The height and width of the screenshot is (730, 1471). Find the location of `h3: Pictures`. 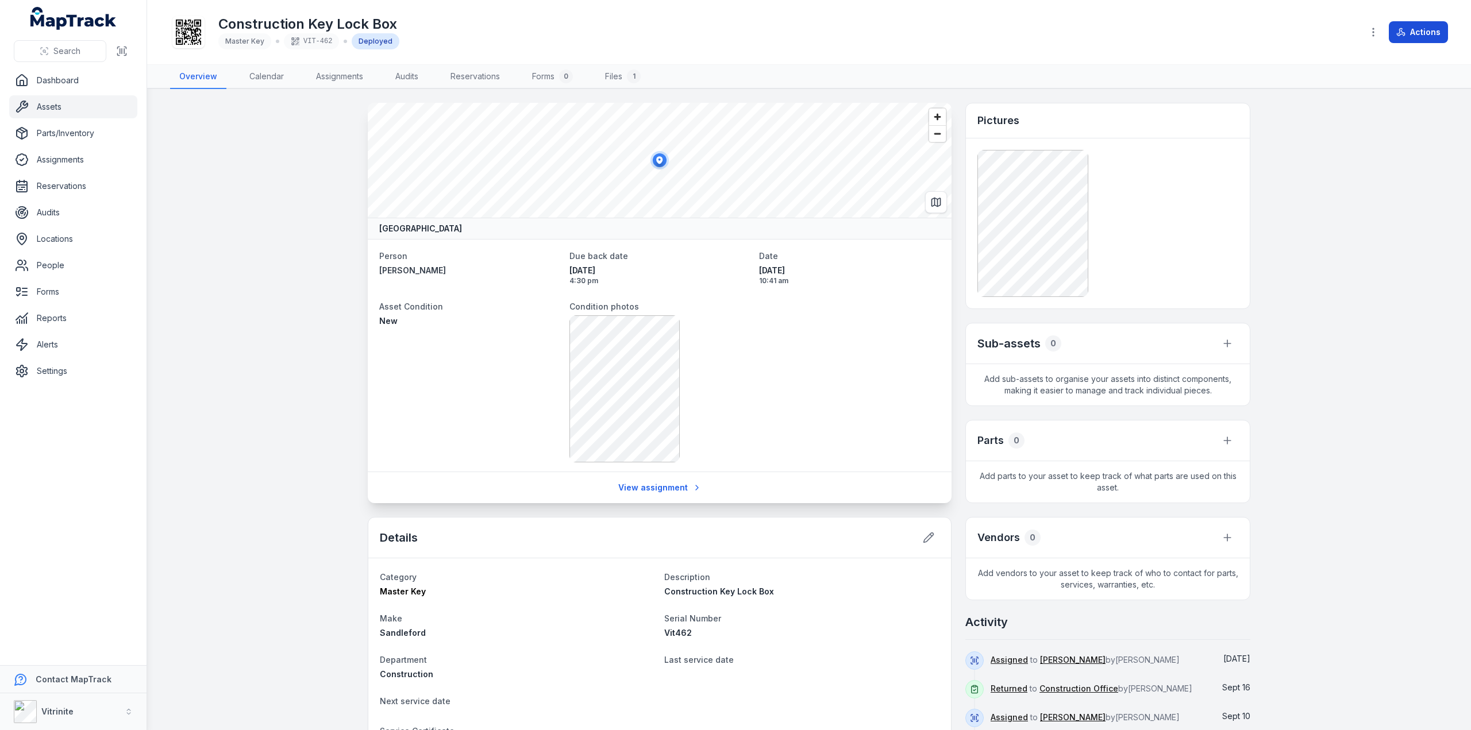

h3: Pictures is located at coordinates (998, 121).